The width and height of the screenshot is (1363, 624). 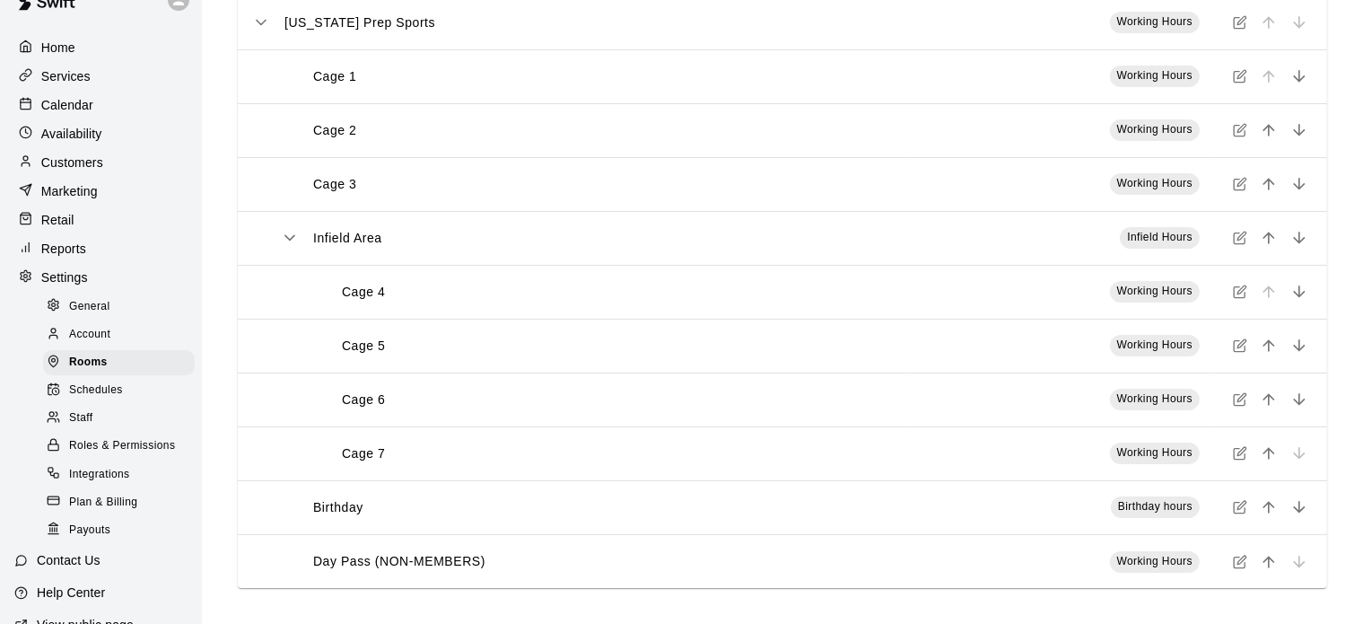 What do you see at coordinates (118, 503) in the screenshot?
I see `div: Plan & Billing` at bounding box center [118, 503].